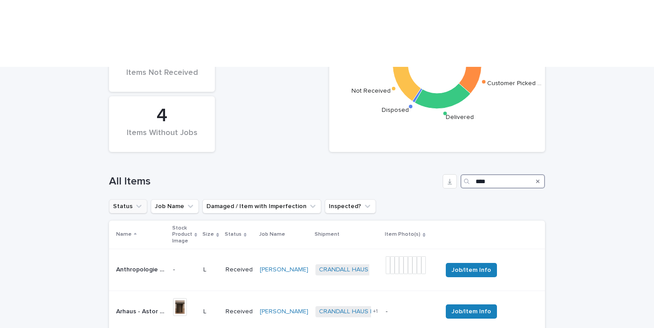  I want to click on input: Search, so click(503, 181).